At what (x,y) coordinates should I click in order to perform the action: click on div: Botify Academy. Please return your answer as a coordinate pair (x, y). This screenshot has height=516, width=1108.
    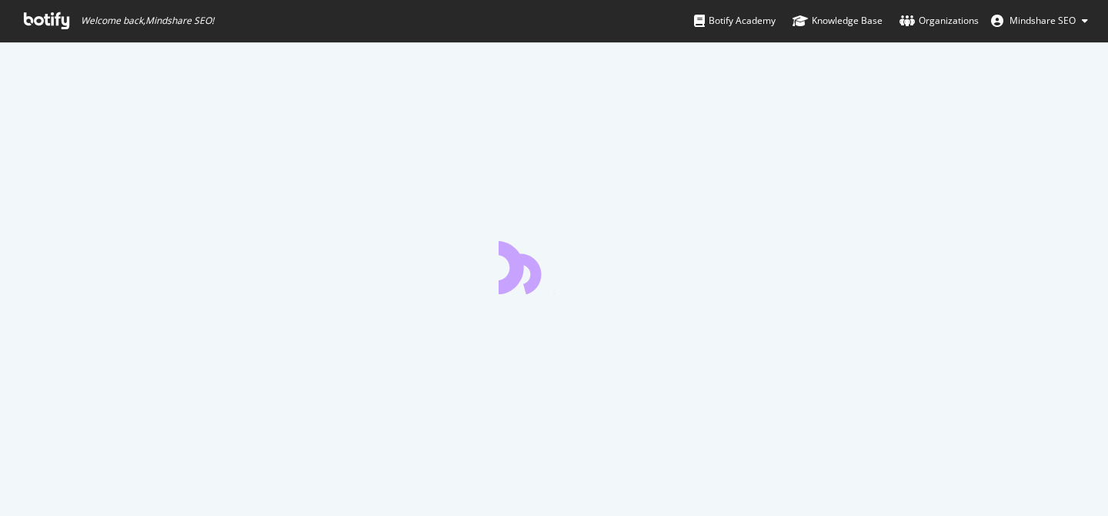
    Looking at the image, I should click on (735, 21).